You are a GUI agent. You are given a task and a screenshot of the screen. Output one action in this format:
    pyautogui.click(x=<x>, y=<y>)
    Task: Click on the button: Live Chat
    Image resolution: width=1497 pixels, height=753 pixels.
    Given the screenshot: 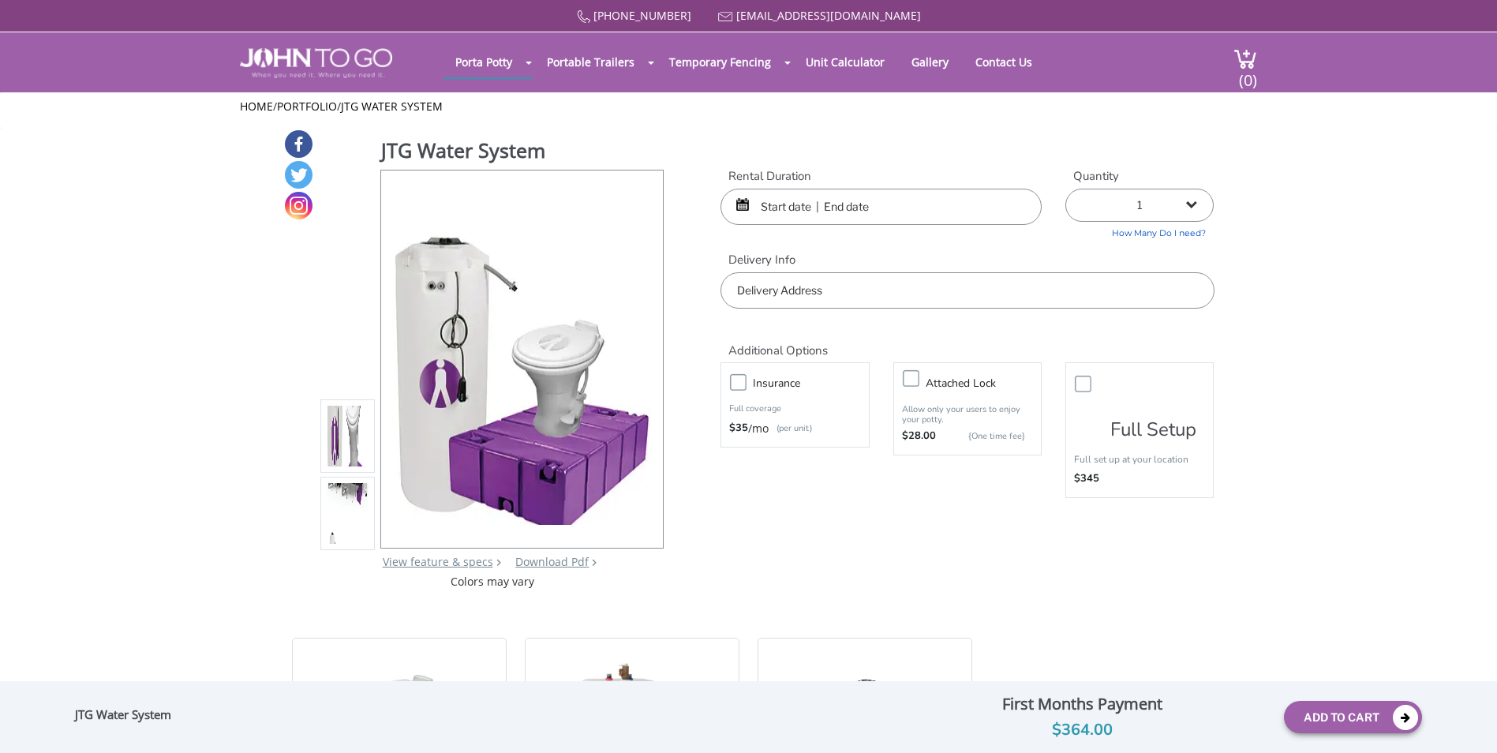 What is the action you would take?
    pyautogui.click(x=1466, y=721)
    